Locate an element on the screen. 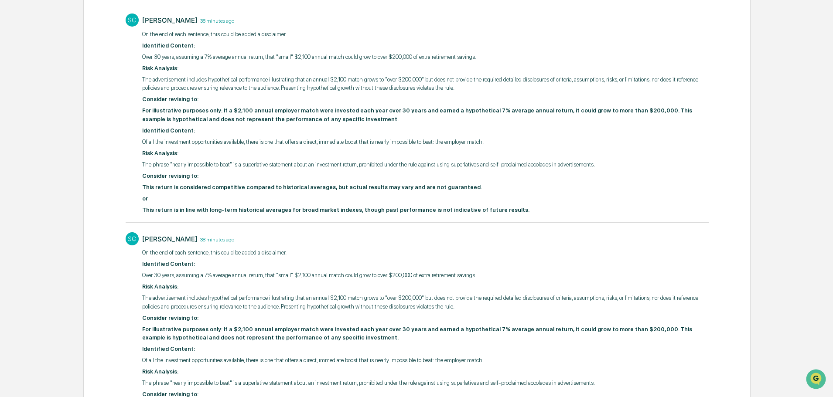  div: We're available if you need us! is located at coordinates (70, 79).